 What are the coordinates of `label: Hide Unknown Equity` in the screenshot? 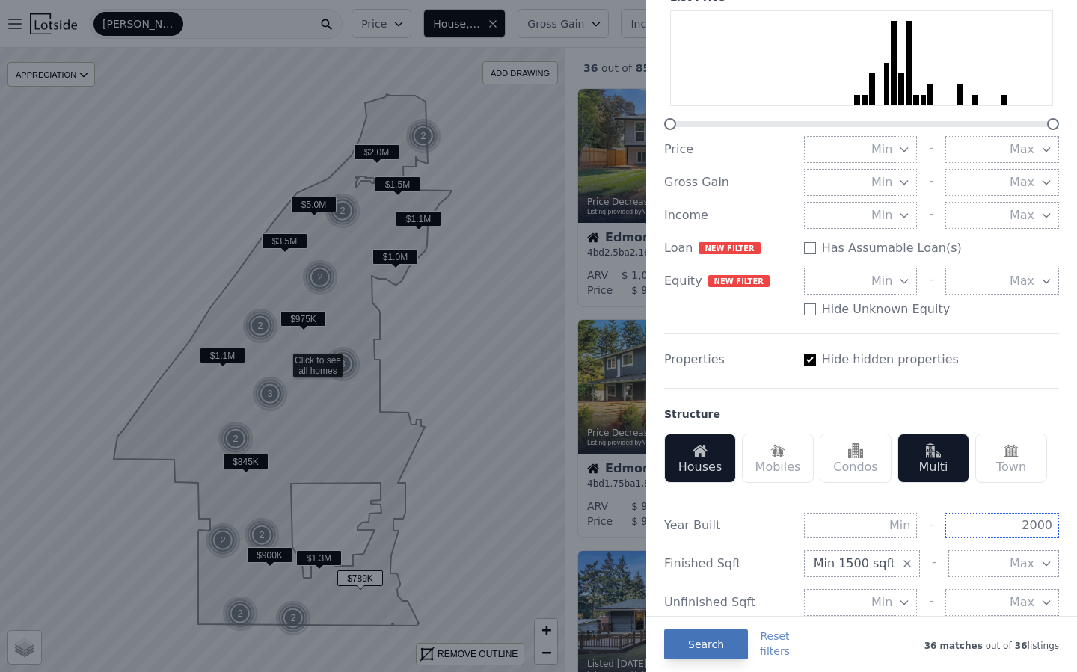 It's located at (886, 310).